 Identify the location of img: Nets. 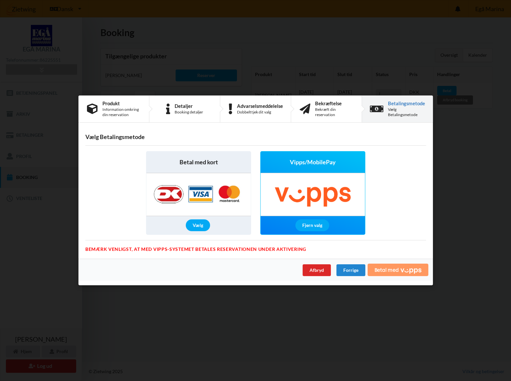
(198, 195).